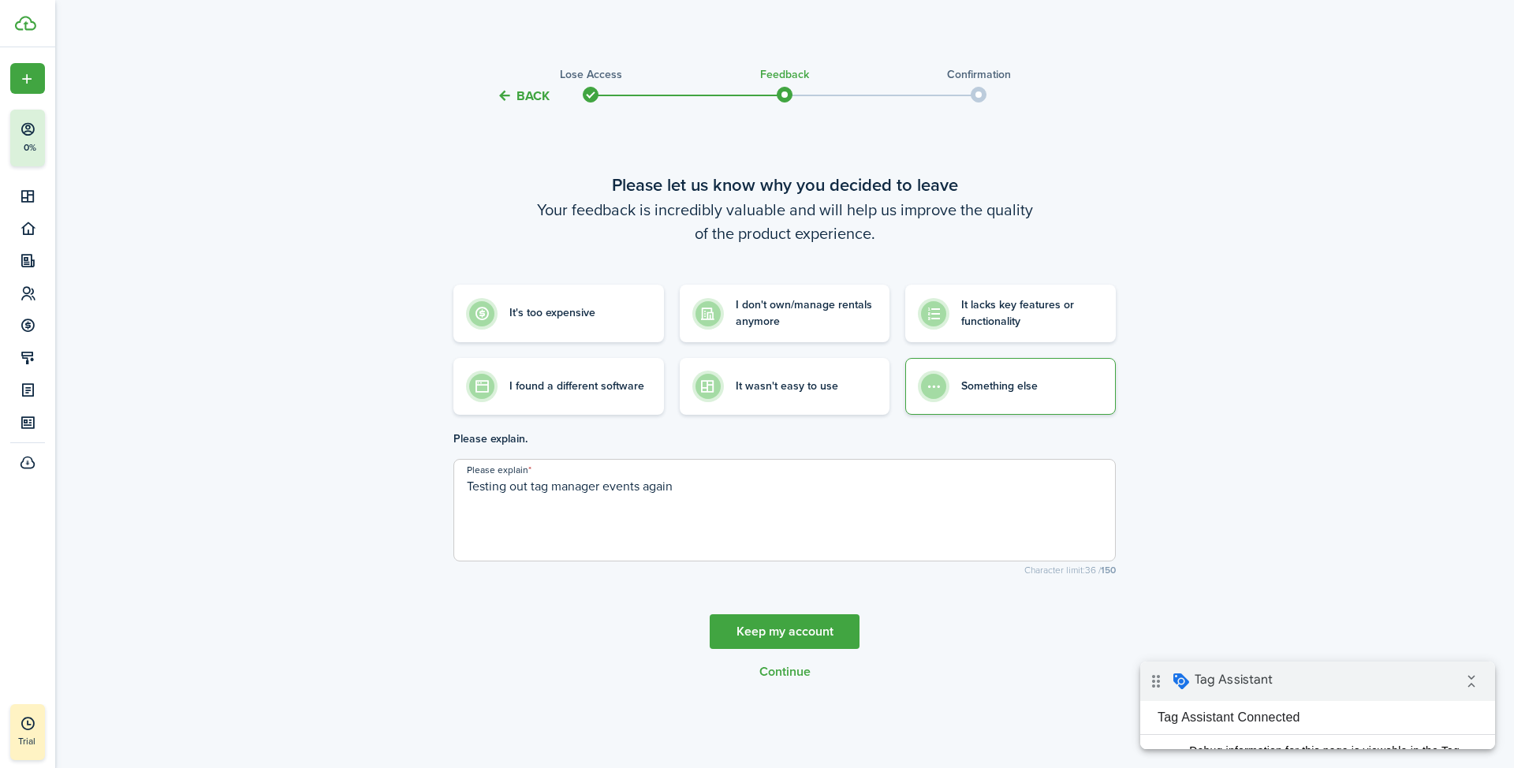  What do you see at coordinates (28, 732) in the screenshot?
I see `a: Trial` at bounding box center [28, 732].